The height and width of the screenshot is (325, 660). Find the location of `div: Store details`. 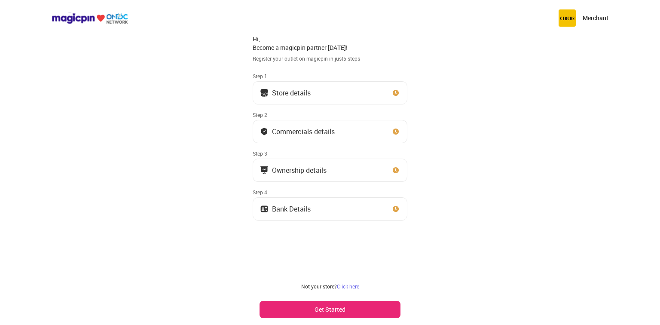

div: Store details is located at coordinates (291, 93).